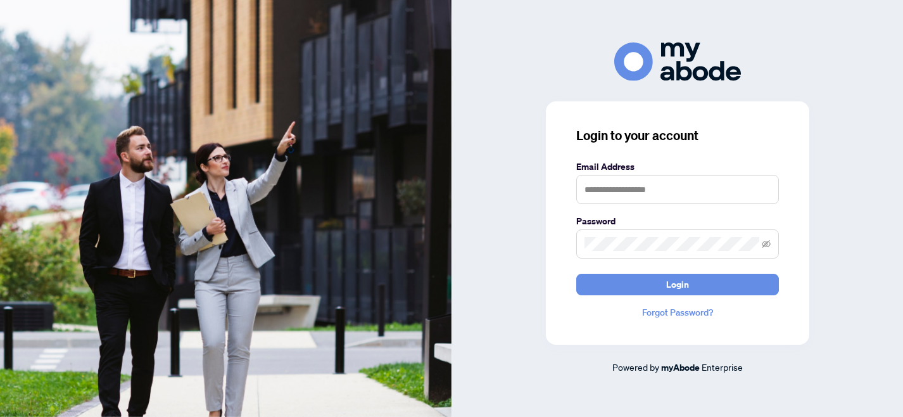  Describe the element at coordinates (677, 167) in the screenshot. I see `label: Email Address` at that location.